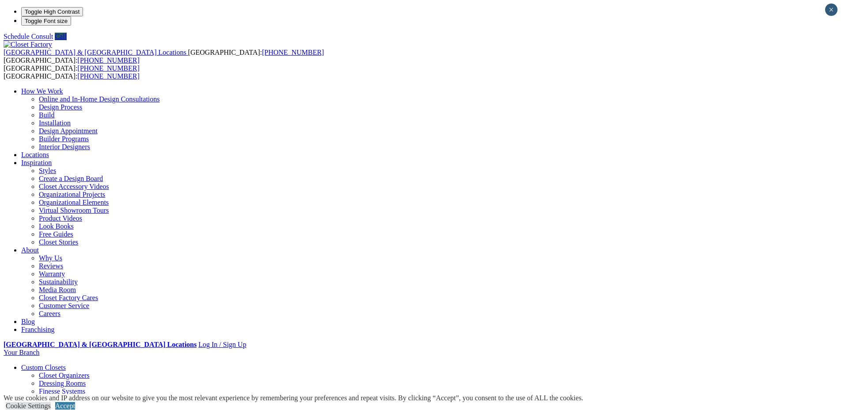 The image size is (841, 410). What do you see at coordinates (28, 36) in the screenshot?
I see `a: Schedule Consult` at bounding box center [28, 36].